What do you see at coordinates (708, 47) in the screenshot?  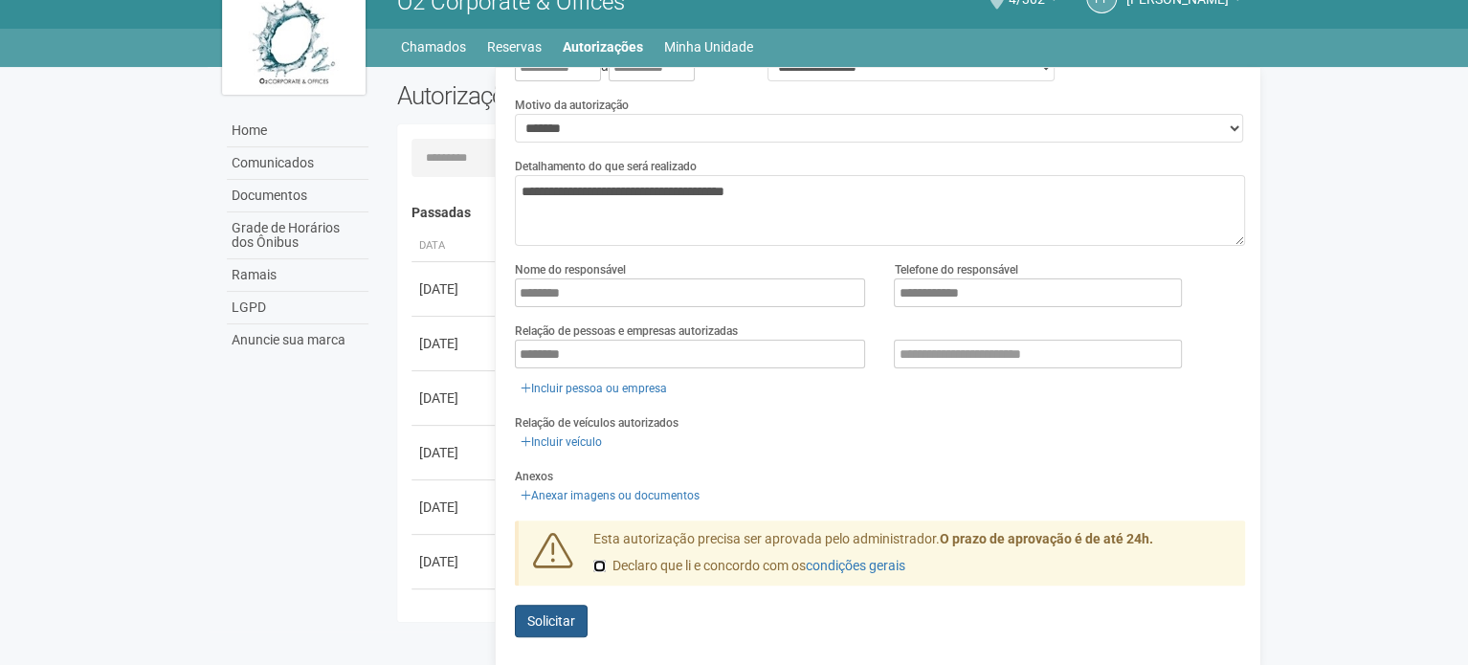 I see `a: Minha Unidade` at bounding box center [708, 47].